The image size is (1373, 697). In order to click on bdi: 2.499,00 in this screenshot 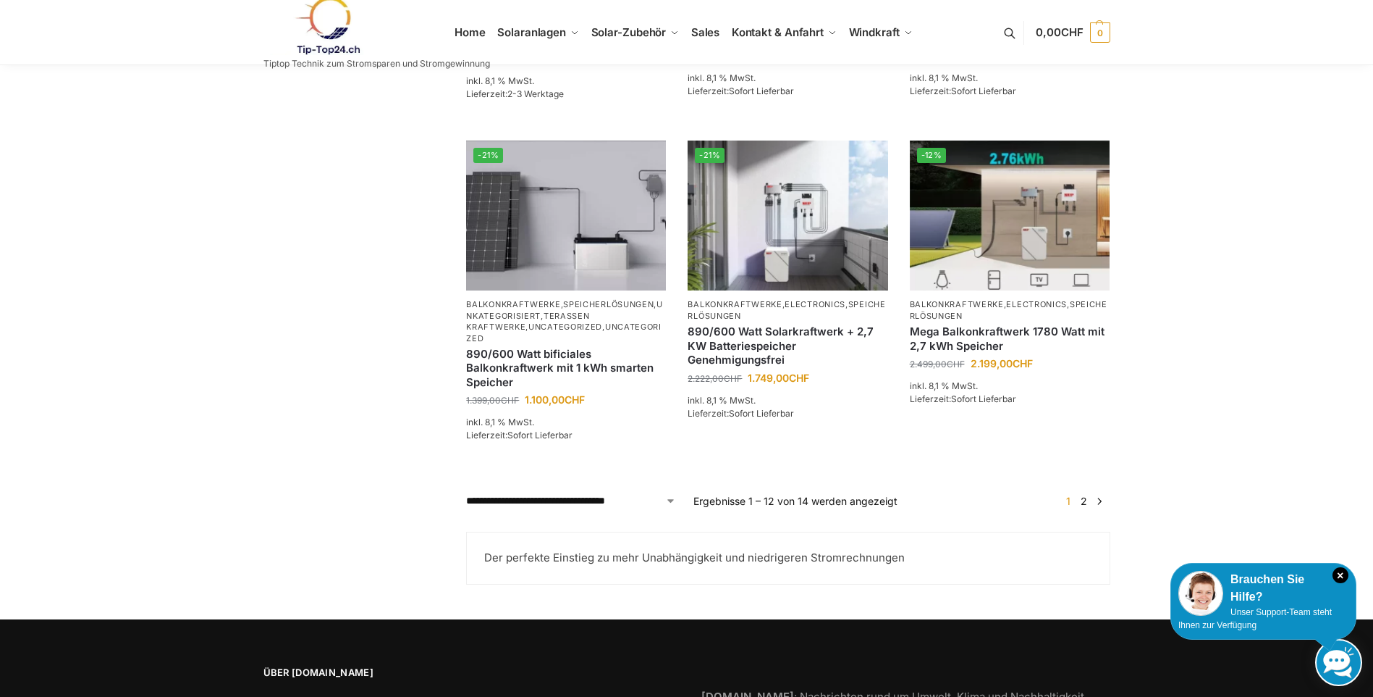, I will do `click(938, 363)`.